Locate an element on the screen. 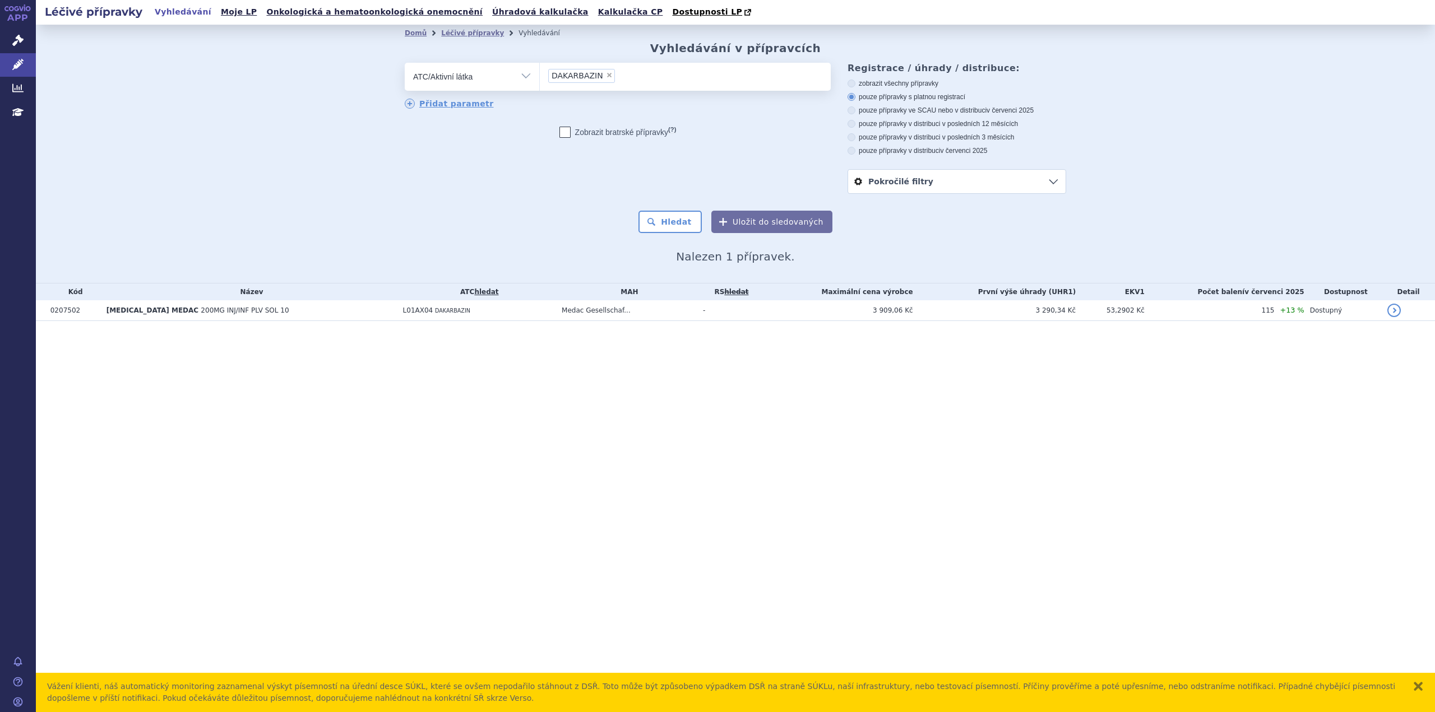  span: L01AX04 is located at coordinates (418, 311).